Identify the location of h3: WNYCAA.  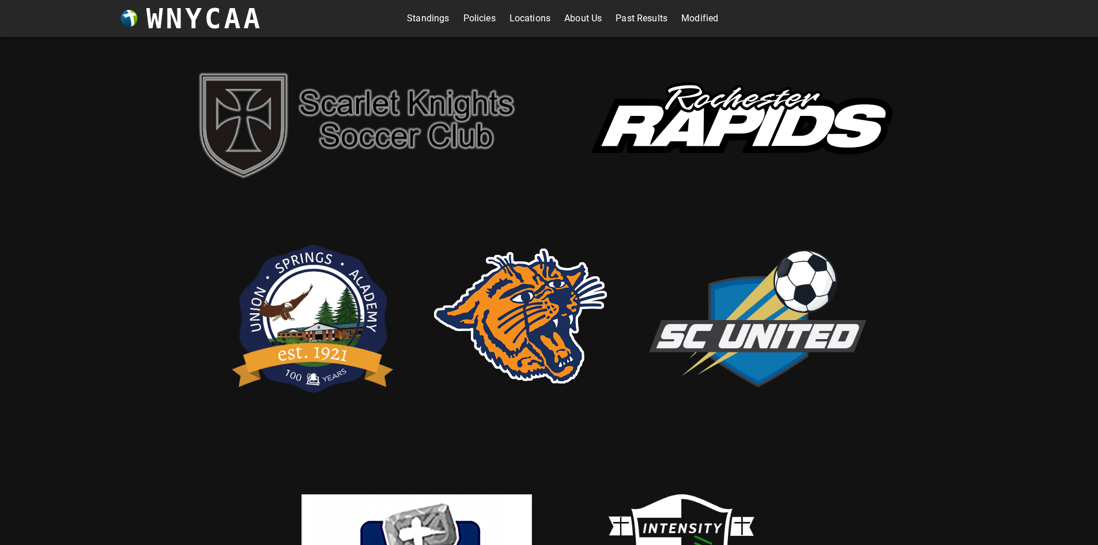
(205, 18).